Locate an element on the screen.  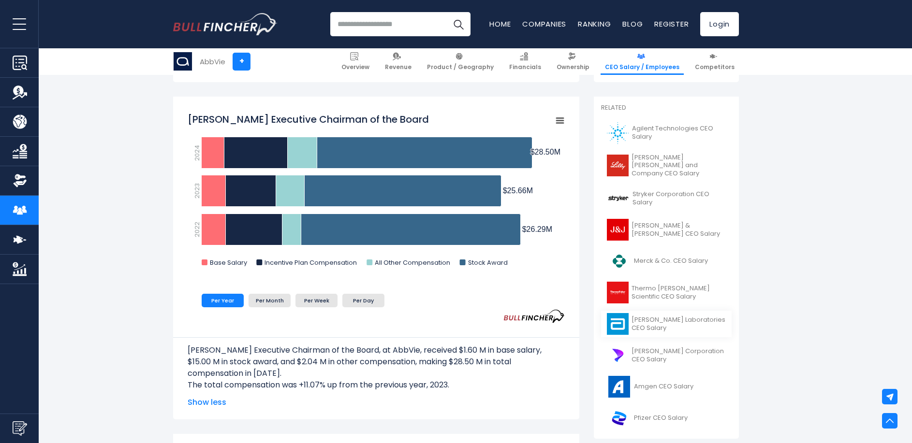
img: Ownership is located at coordinates (20, 181).